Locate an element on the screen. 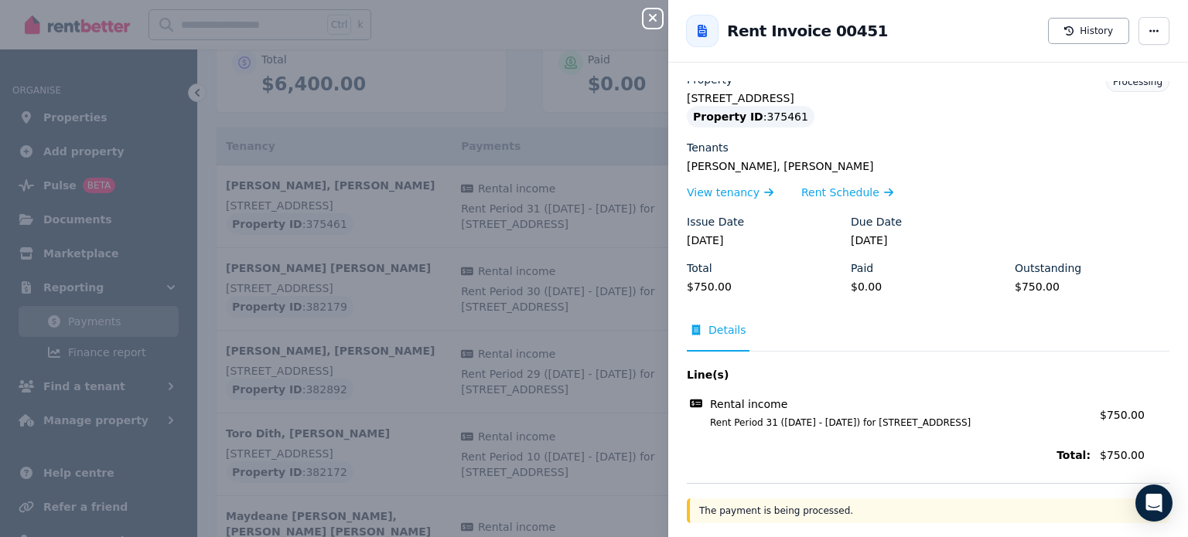 Image resolution: width=1188 pixels, height=537 pixels. label: Tenants is located at coordinates (708, 148).